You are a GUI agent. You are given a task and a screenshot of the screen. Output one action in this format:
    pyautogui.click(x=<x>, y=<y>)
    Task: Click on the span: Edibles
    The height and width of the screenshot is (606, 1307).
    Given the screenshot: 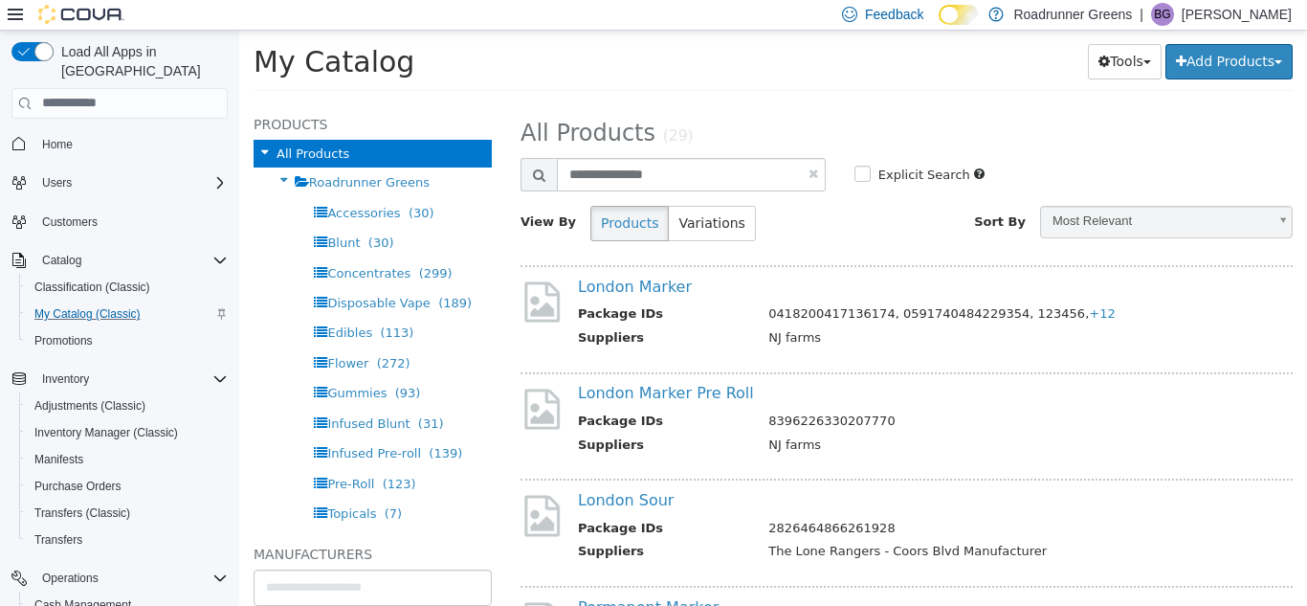 What is the action you would take?
    pyautogui.click(x=110, y=301)
    